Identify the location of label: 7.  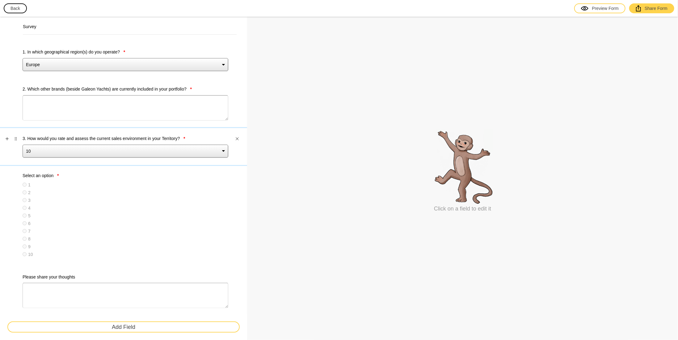
(29, 231).